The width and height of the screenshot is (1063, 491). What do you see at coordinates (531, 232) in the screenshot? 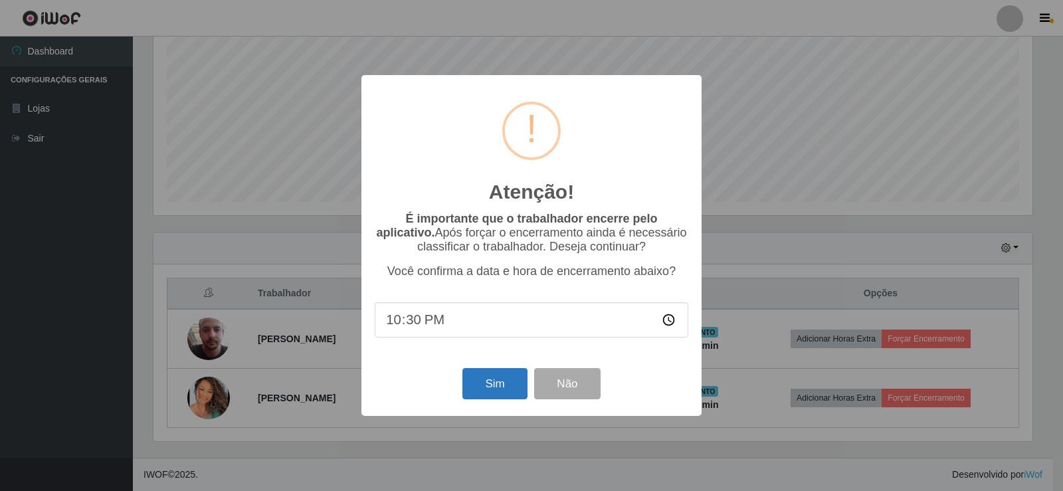
I see `p: Após forçar o encerramento ainda é necessário classificar o trabalhador. Deseja continuar?` at bounding box center [531, 232].